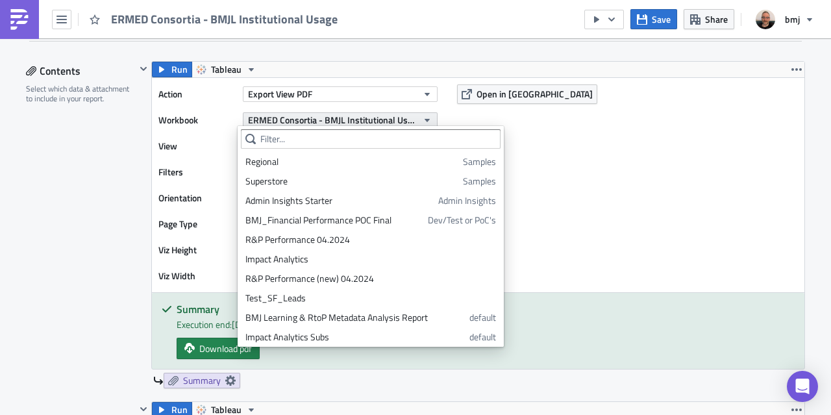 The width and height of the screenshot is (831, 415). Describe the element at coordinates (486, 309) in the screenshot. I see `h5: Summary` at that location.